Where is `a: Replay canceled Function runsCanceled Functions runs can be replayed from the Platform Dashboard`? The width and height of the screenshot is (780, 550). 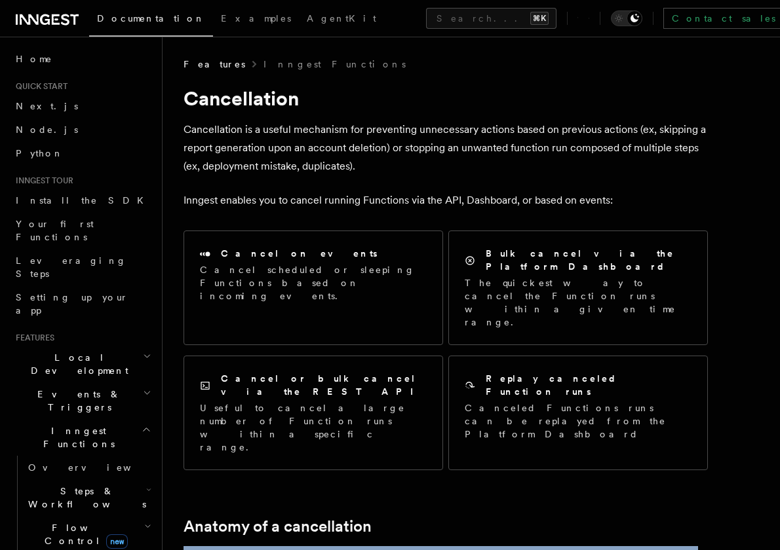
a: Replay canceled Function runsCanceled Functions runs can be replayed from the Platform Dashboard is located at coordinates (578, 413).